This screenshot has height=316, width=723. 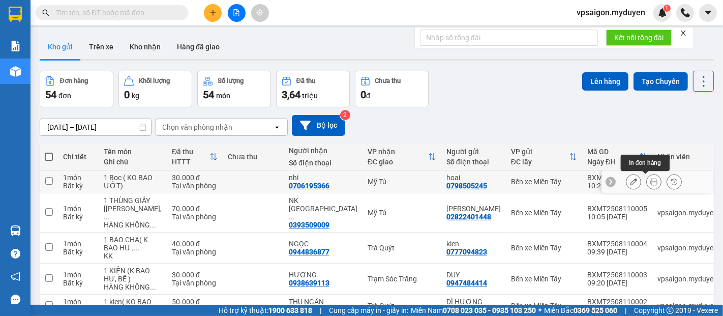 What do you see at coordinates (65, 96) in the screenshot?
I see `span: đơn` at bounding box center [65, 96].